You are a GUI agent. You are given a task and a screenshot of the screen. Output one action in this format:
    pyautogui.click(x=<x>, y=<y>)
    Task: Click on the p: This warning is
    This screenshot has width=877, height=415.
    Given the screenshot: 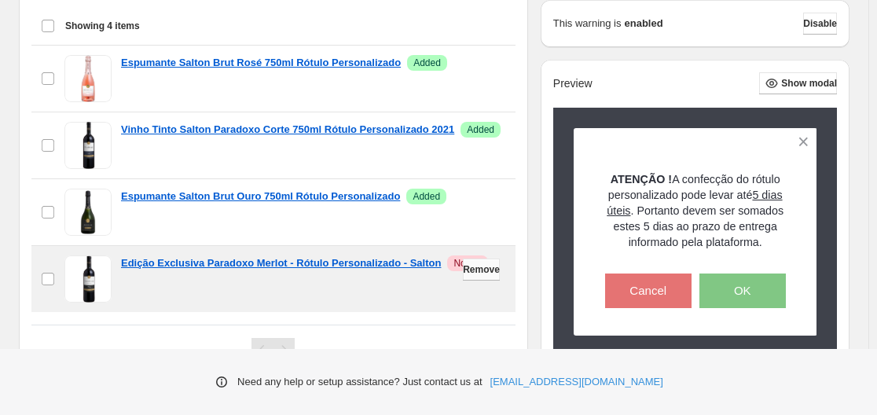 What is the action you would take?
    pyautogui.click(x=587, y=24)
    